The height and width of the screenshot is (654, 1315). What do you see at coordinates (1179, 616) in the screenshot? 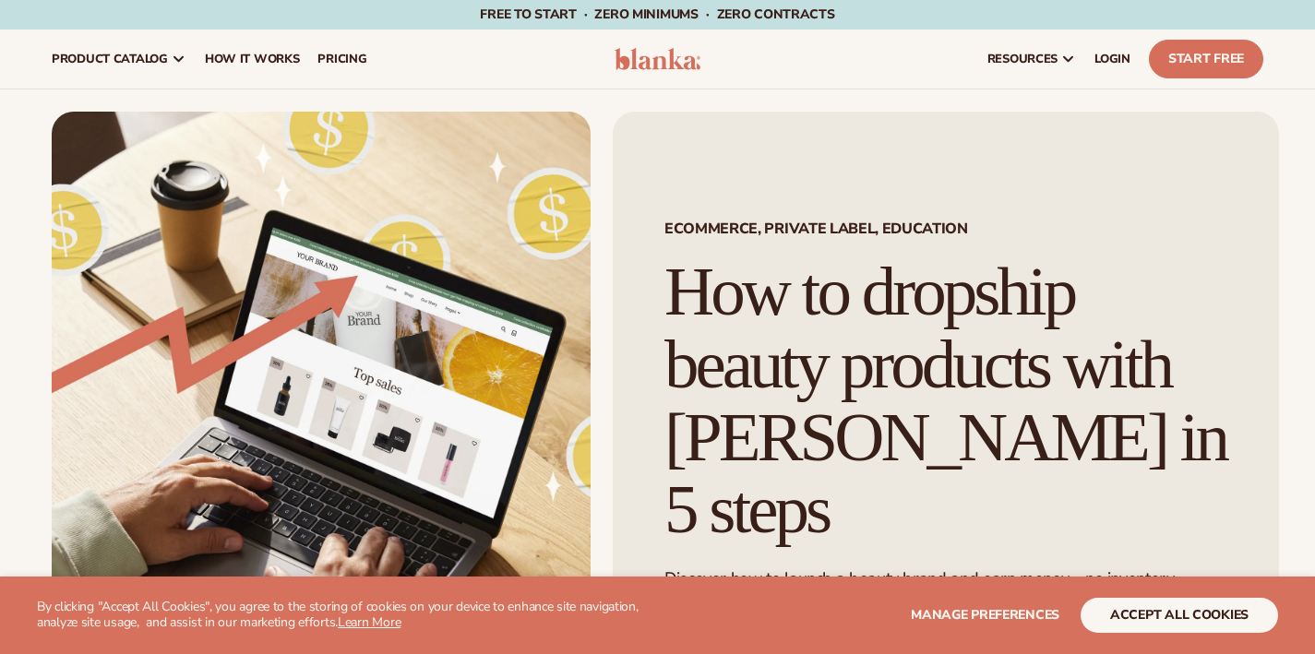
I see `button: accept all cookies` at bounding box center [1179, 616].